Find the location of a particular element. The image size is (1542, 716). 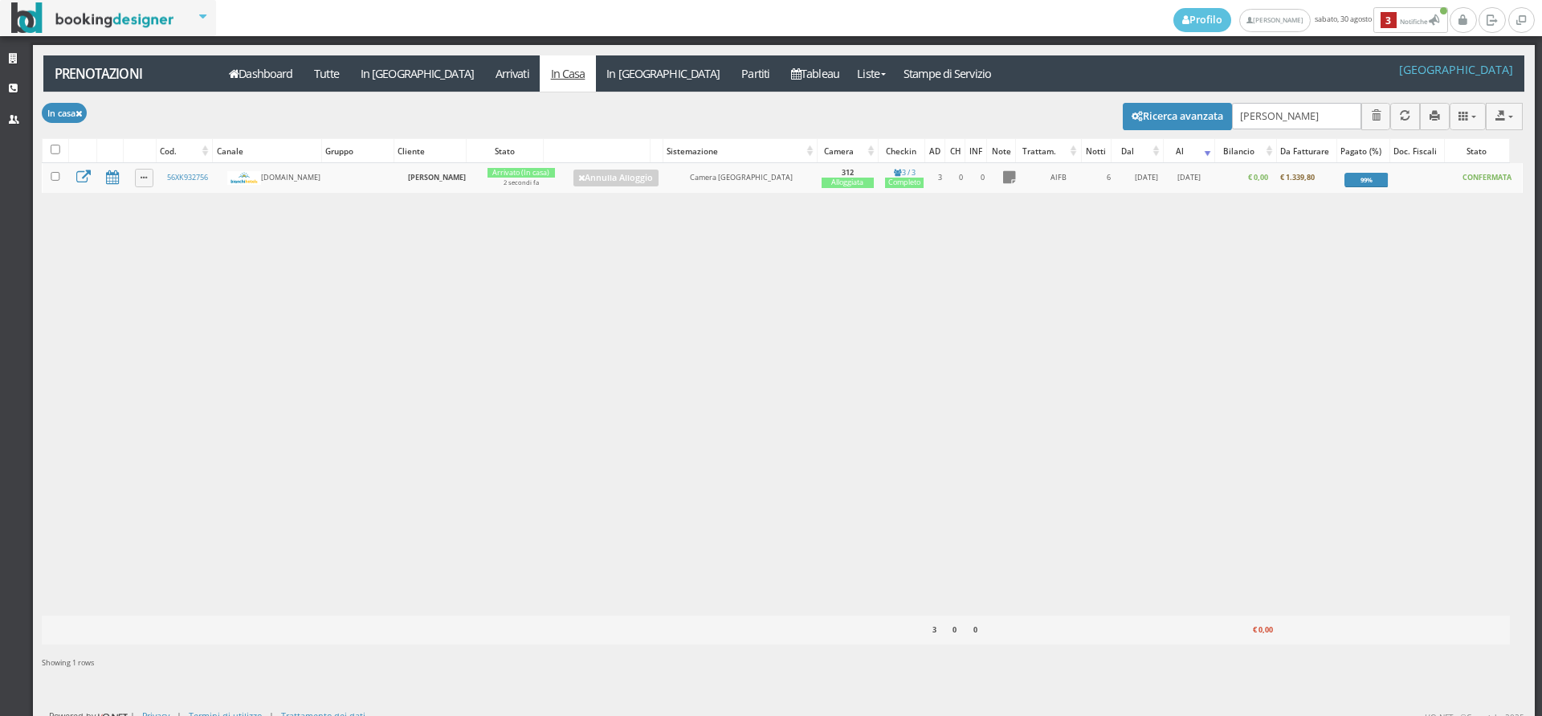

span: Showing 1 rows is located at coordinates (67, 662).